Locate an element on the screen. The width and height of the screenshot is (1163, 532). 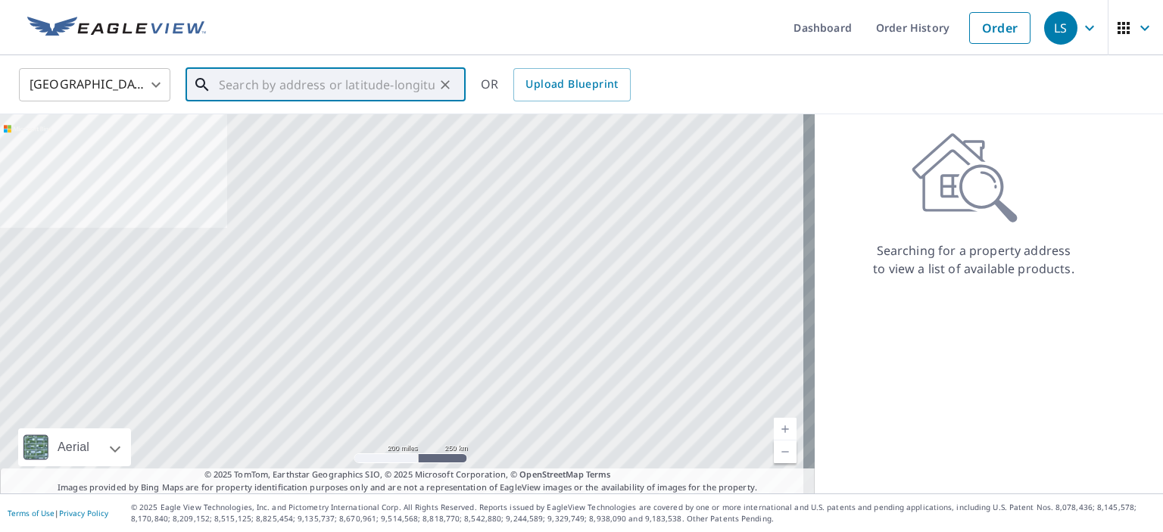
a: Privacy Policy is located at coordinates (83, 513).